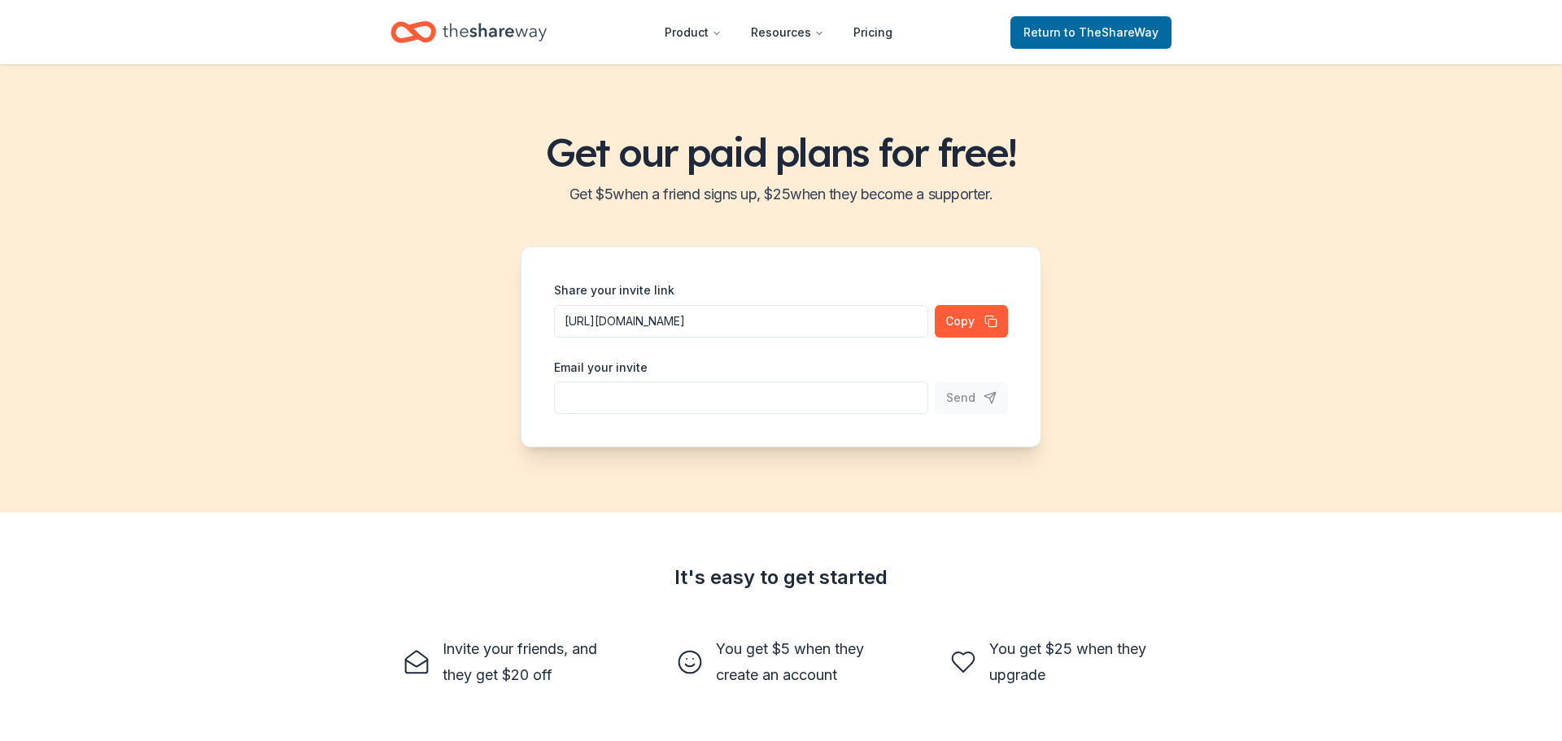 This screenshot has height=741, width=1562. What do you see at coordinates (1074, 662) in the screenshot?
I see `div: You get $25 when they upgrade` at bounding box center [1074, 662].